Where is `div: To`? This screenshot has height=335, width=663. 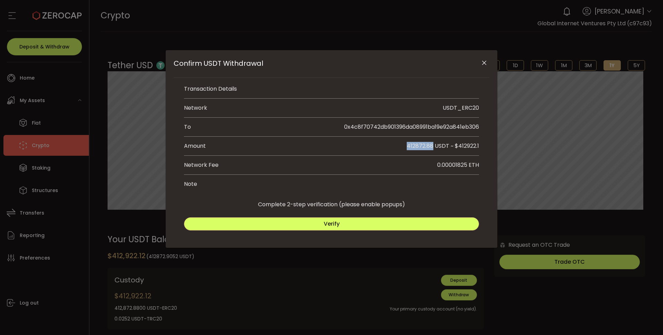
div: To is located at coordinates (188, 127).